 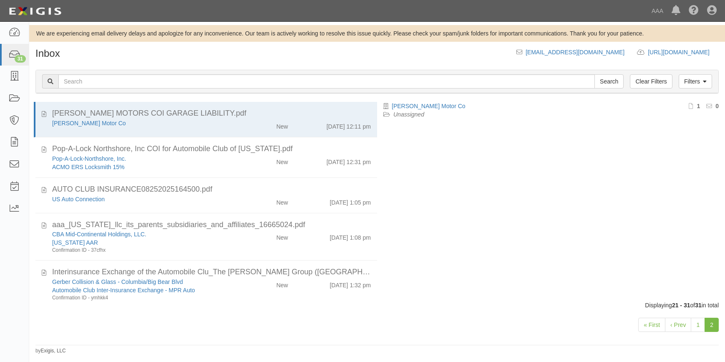 I want to click on h1: Inbox, so click(x=48, y=53).